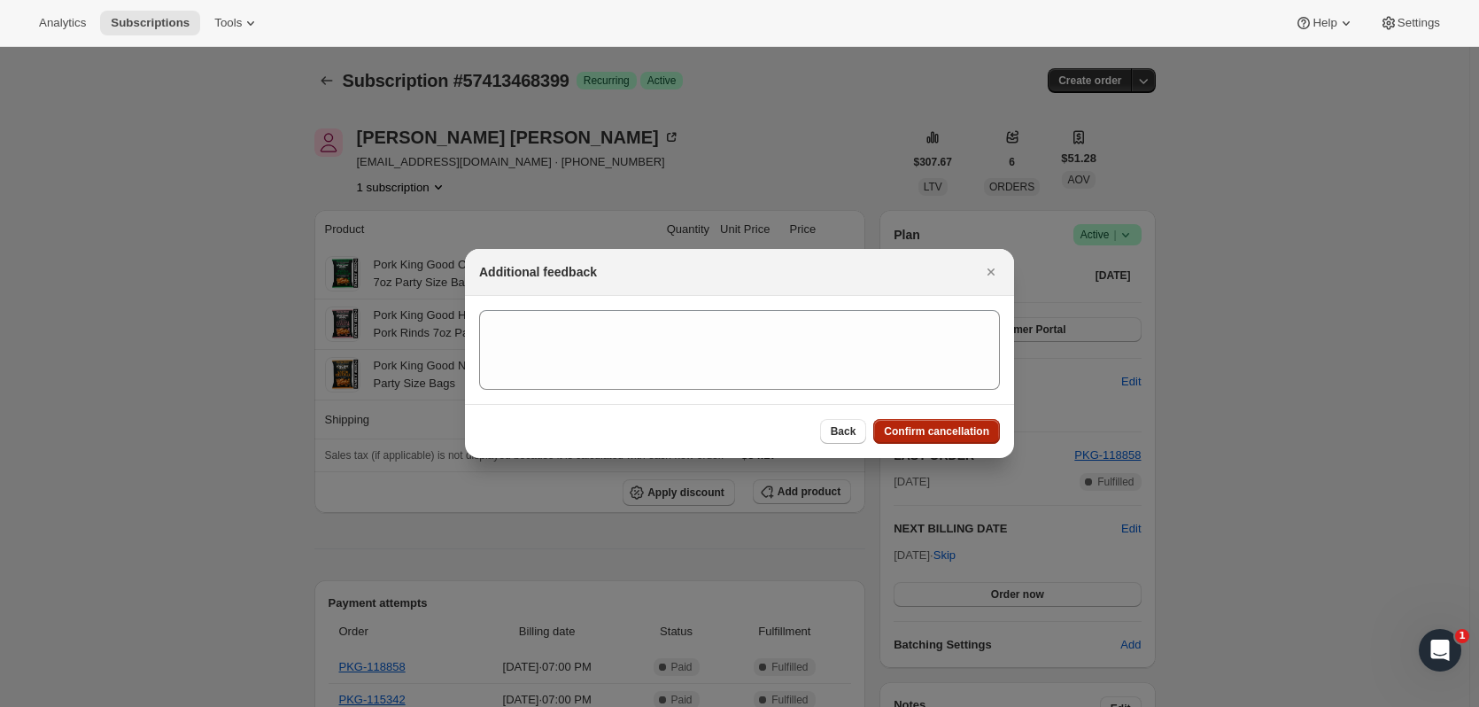 Image resolution: width=1479 pixels, height=707 pixels. Describe the element at coordinates (843, 431) in the screenshot. I see `span: Back` at that location.